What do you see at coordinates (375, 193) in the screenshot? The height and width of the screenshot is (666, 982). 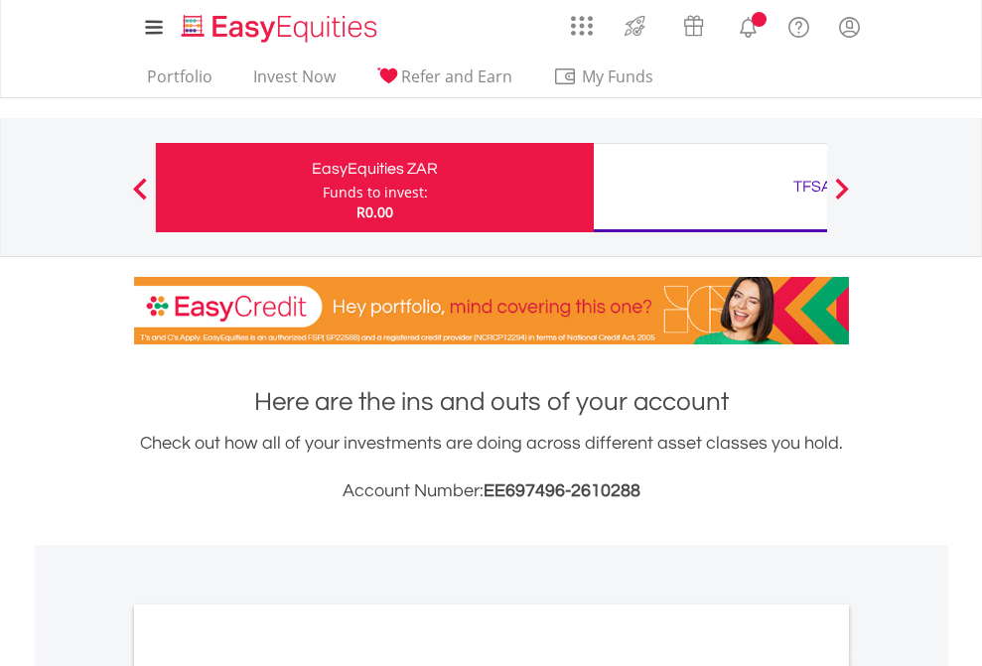 I see `div: Funds to invest:` at bounding box center [375, 193].